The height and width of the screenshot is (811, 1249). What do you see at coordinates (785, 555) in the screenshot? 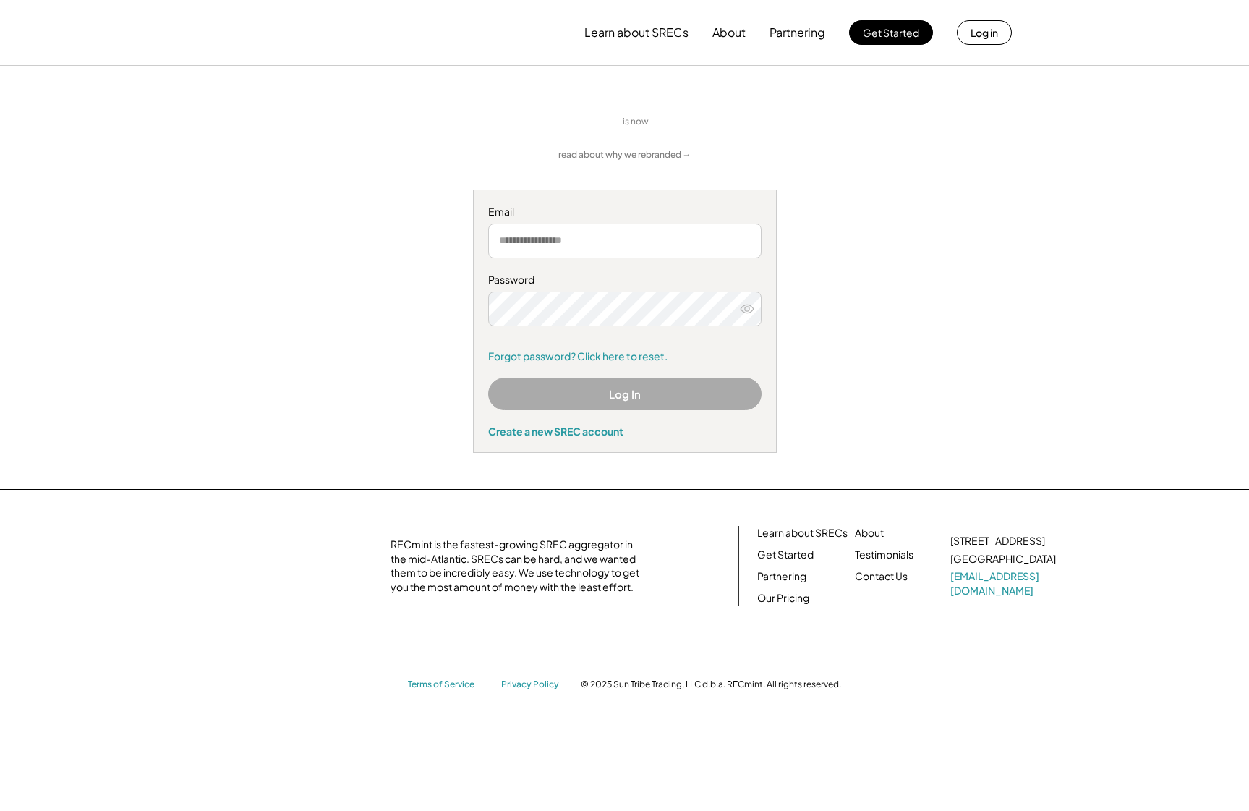
I see `a: Get Started` at bounding box center [785, 555].